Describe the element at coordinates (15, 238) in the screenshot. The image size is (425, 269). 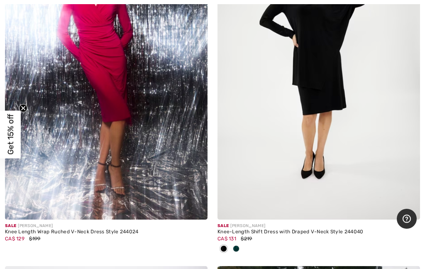
I see `span: CA$ 129` at that location.